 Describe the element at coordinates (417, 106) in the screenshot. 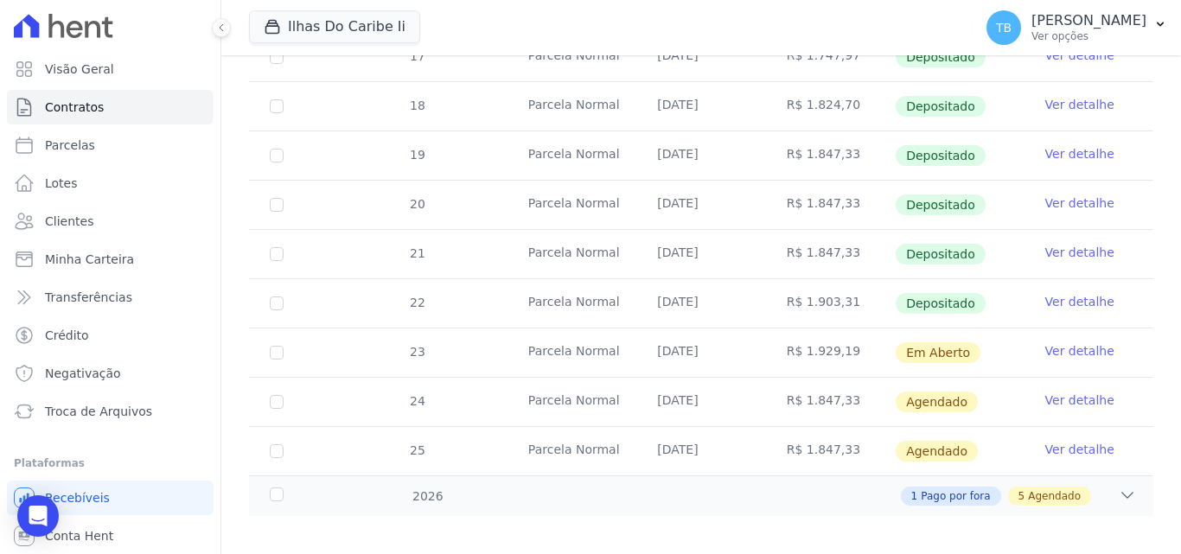

I see `span: 18` at that location.